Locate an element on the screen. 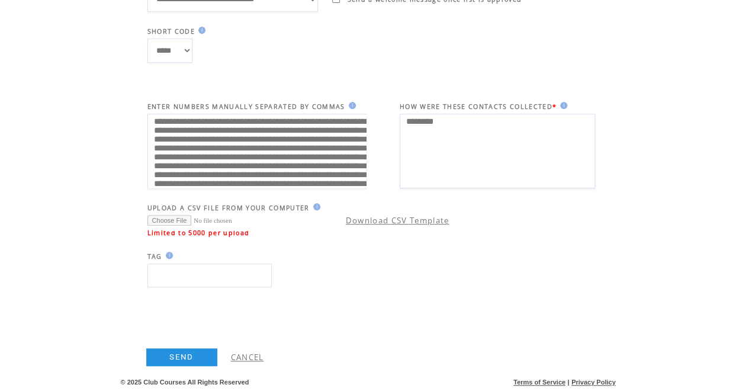 This screenshot has height=391, width=736. span: SHORT CODE is located at coordinates (171, 31).